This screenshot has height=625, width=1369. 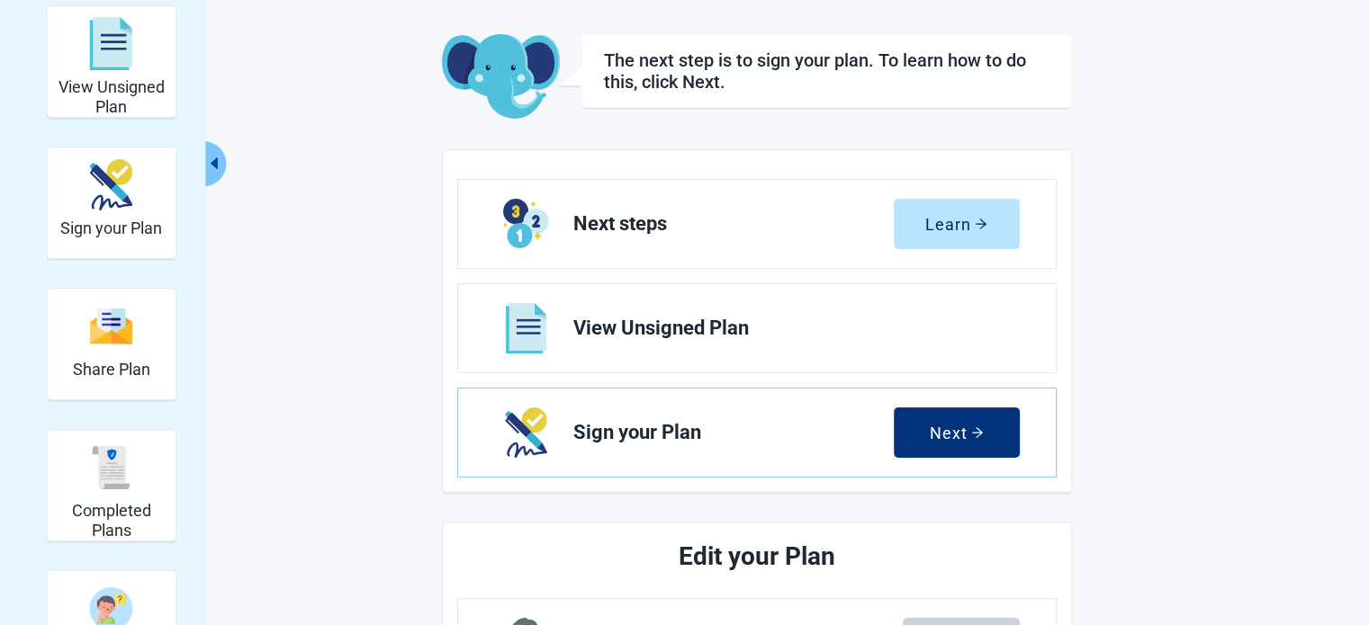 I want to click on button: Learnarrow-right, so click(x=957, y=224).